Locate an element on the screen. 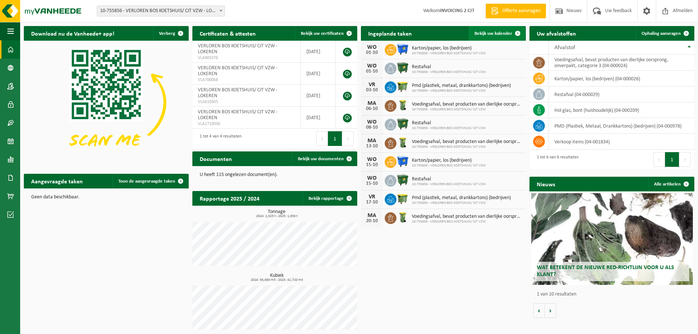  a: Bekijk rapportage is located at coordinates (329, 198).